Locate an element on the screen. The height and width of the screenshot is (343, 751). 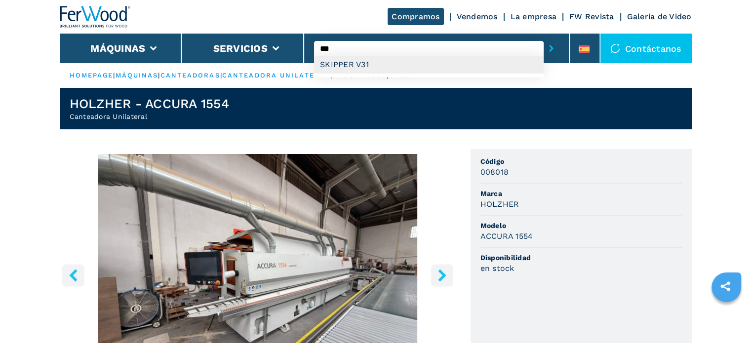
span: Disponibilidad is located at coordinates (581, 258).